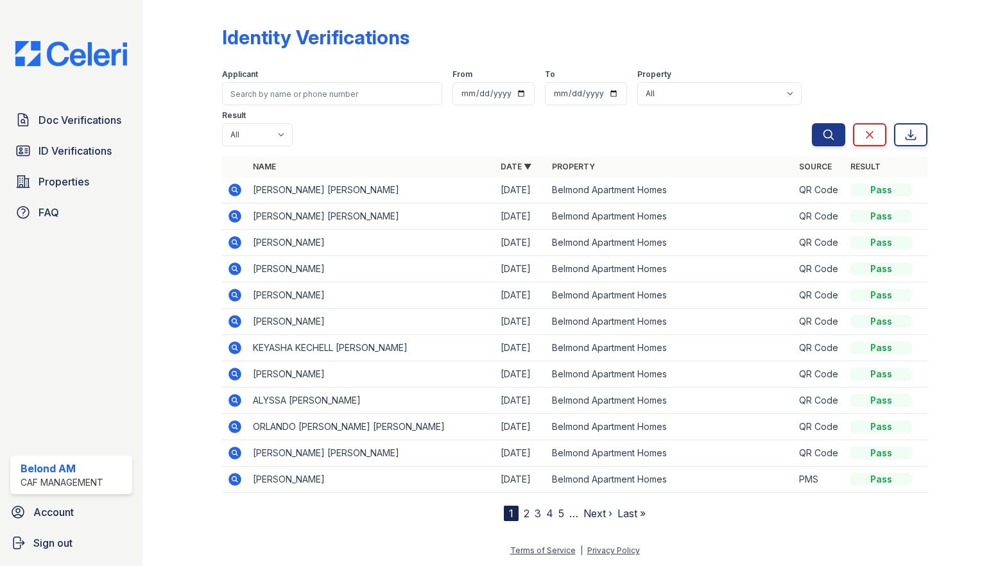 This screenshot has height=566, width=1007. What do you see at coordinates (614, 550) in the screenshot?
I see `a: Privacy Policy` at bounding box center [614, 550].